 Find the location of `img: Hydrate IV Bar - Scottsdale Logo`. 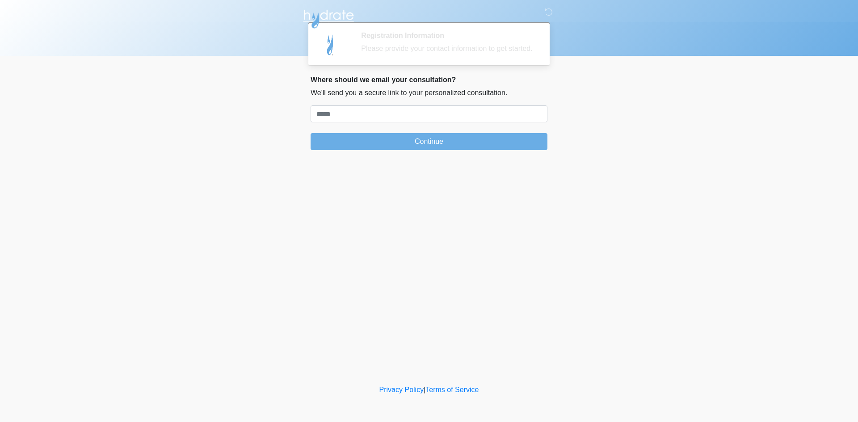

img: Hydrate IV Bar - Scottsdale Logo is located at coordinates (328, 18).